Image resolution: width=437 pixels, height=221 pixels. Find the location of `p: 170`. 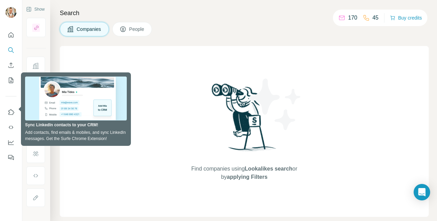

p: 170 is located at coordinates (352, 18).